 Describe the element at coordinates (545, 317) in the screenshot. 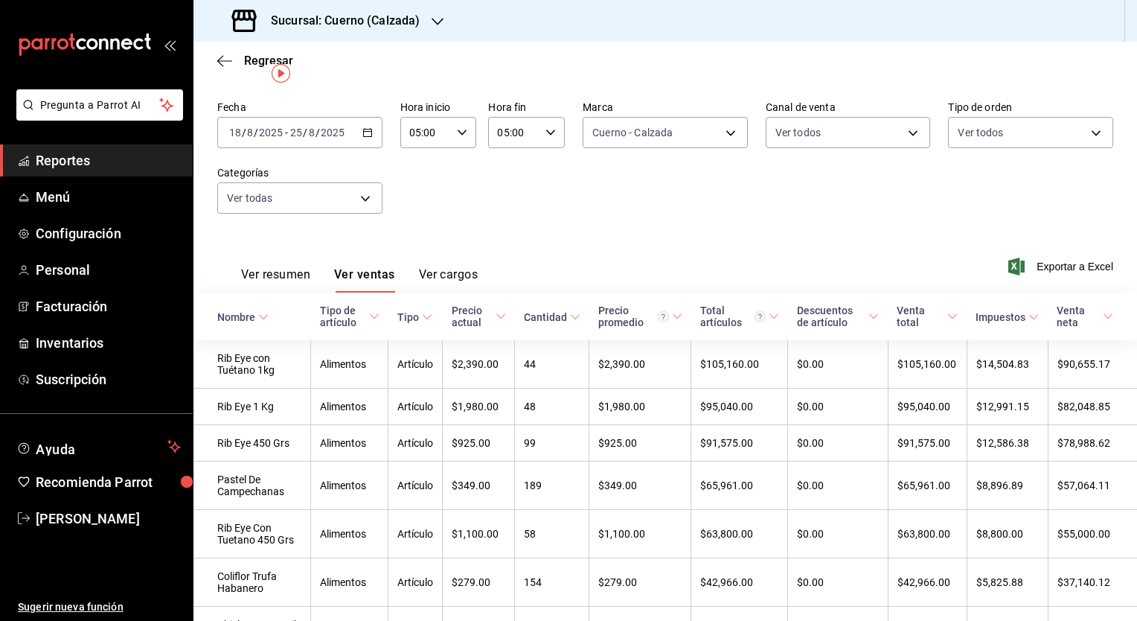

I see `div: Cantidad` at that location.